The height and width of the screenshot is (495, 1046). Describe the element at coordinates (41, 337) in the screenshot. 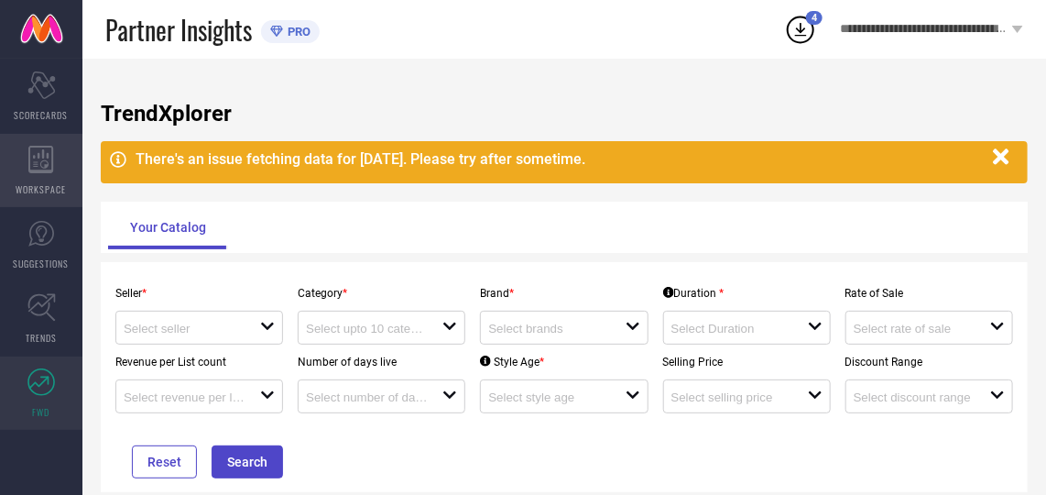

I see `span: TRENDS` at that location.